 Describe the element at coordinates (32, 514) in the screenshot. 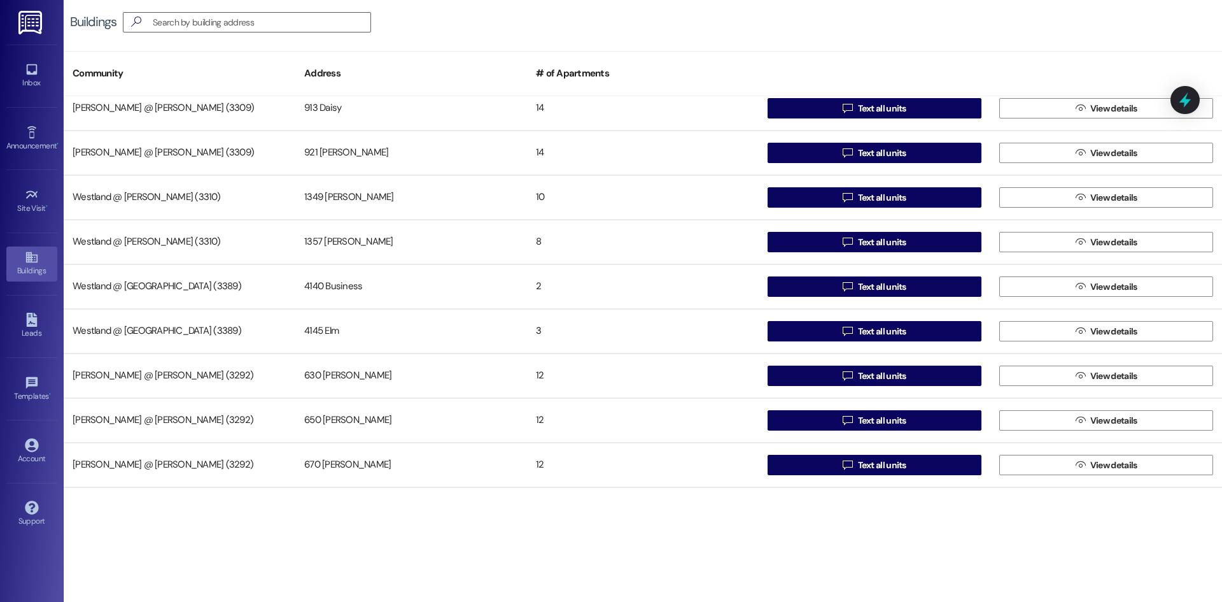

I see `a: Support` at that location.